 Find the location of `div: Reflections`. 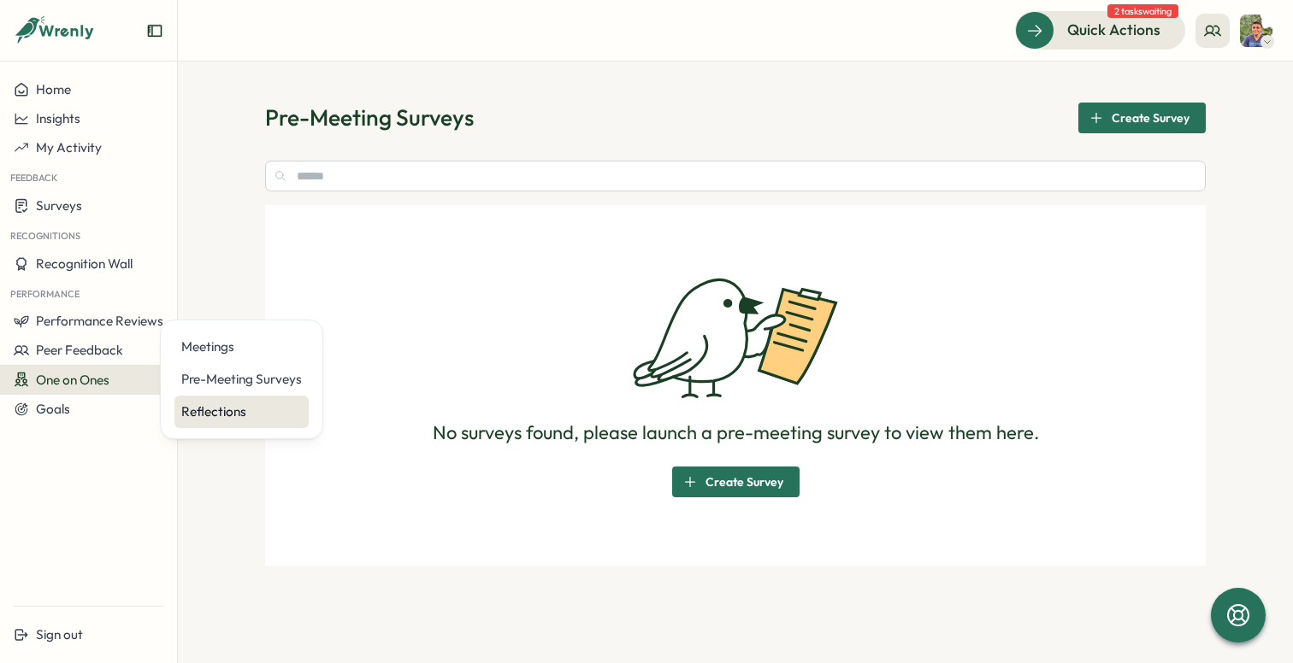

div: Reflections is located at coordinates (241, 412).